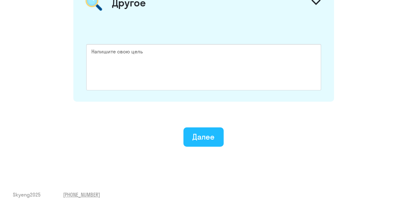  I want to click on span: Skyeng 2025, so click(27, 195).